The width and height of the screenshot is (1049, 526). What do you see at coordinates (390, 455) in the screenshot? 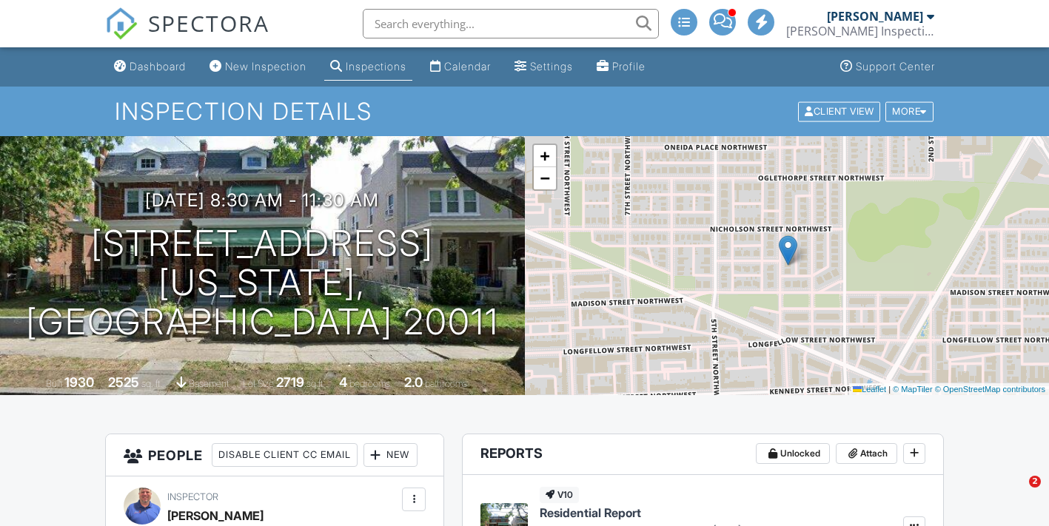
I see `div: New` at bounding box center [390, 455].